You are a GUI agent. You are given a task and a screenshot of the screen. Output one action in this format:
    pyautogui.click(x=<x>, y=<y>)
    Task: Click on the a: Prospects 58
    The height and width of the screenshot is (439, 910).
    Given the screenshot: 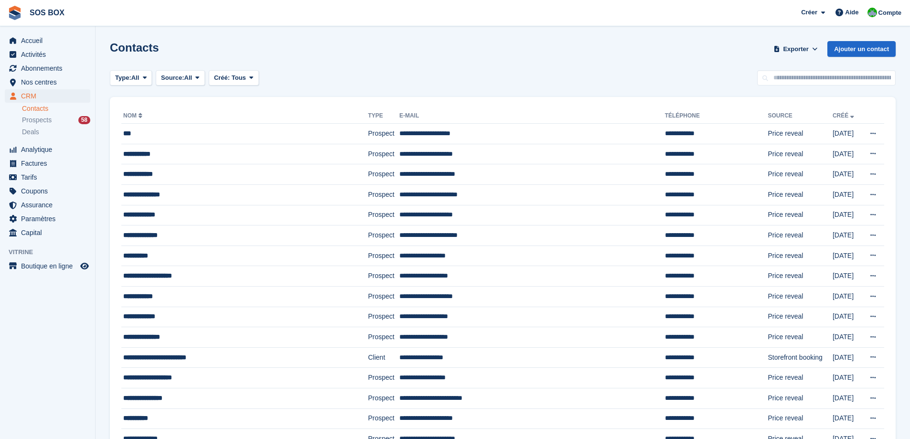 What is the action you would take?
    pyautogui.click(x=56, y=120)
    